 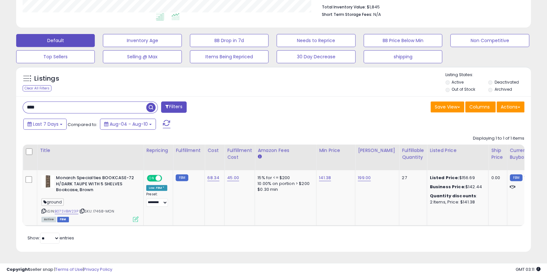 What do you see at coordinates (284, 189) in the screenshot?
I see `div: $0.30 min` at bounding box center [284, 189].